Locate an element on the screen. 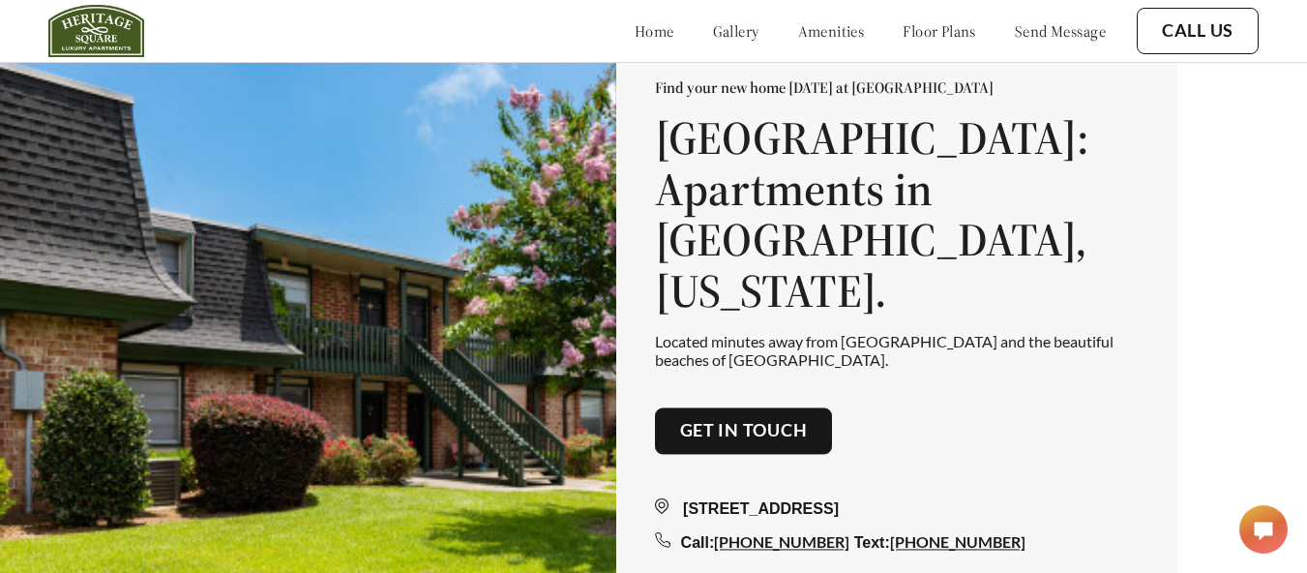  button: Call Us is located at coordinates (1198, 31).